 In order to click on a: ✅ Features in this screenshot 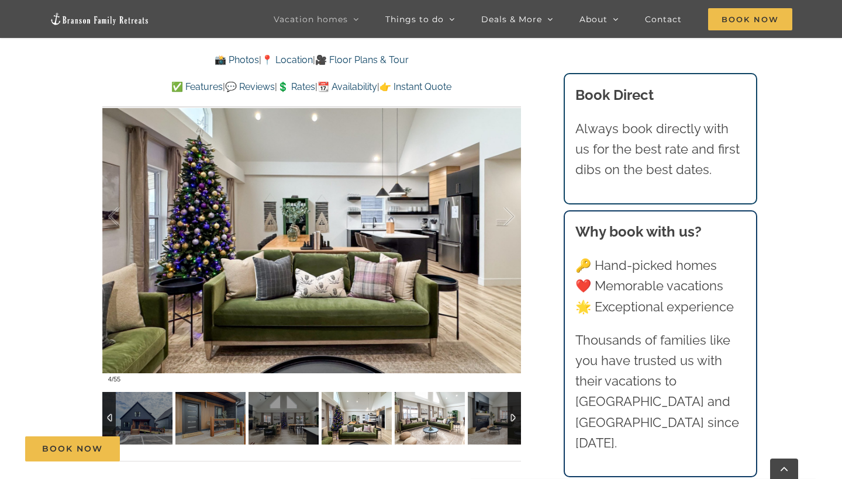, I will do `click(197, 87)`.